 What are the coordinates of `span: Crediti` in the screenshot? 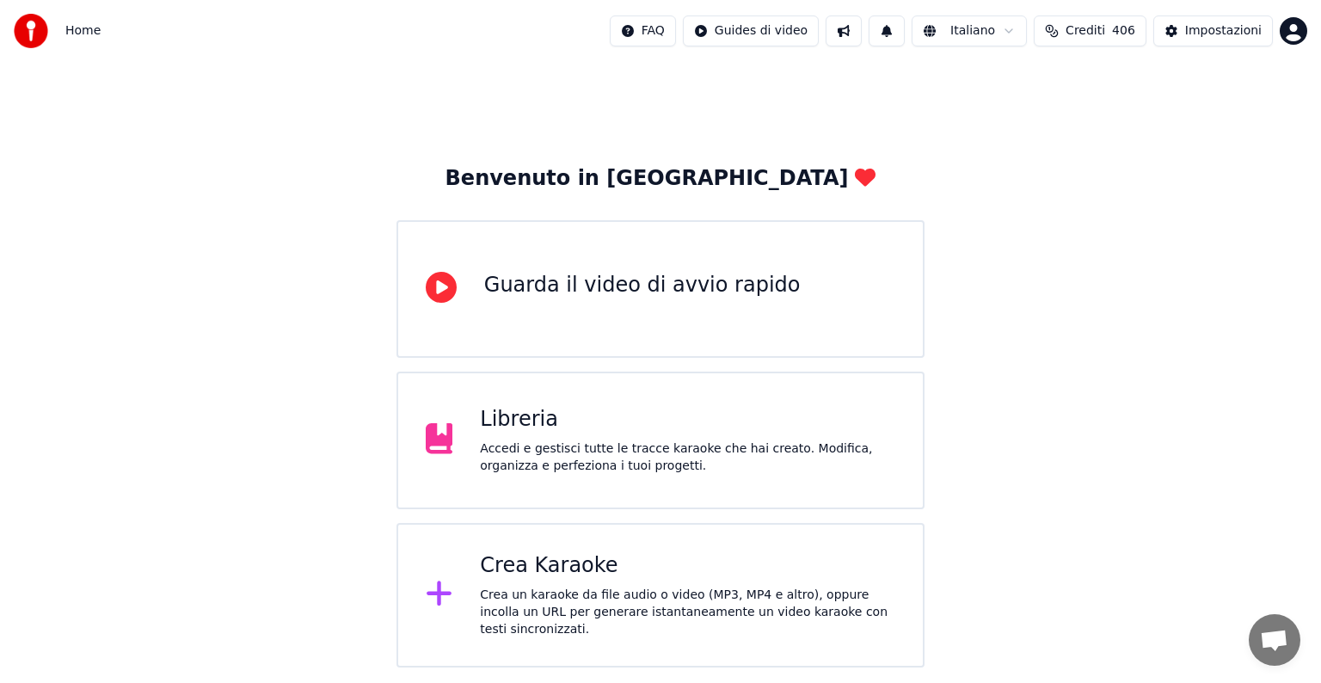 It's located at (1085, 31).